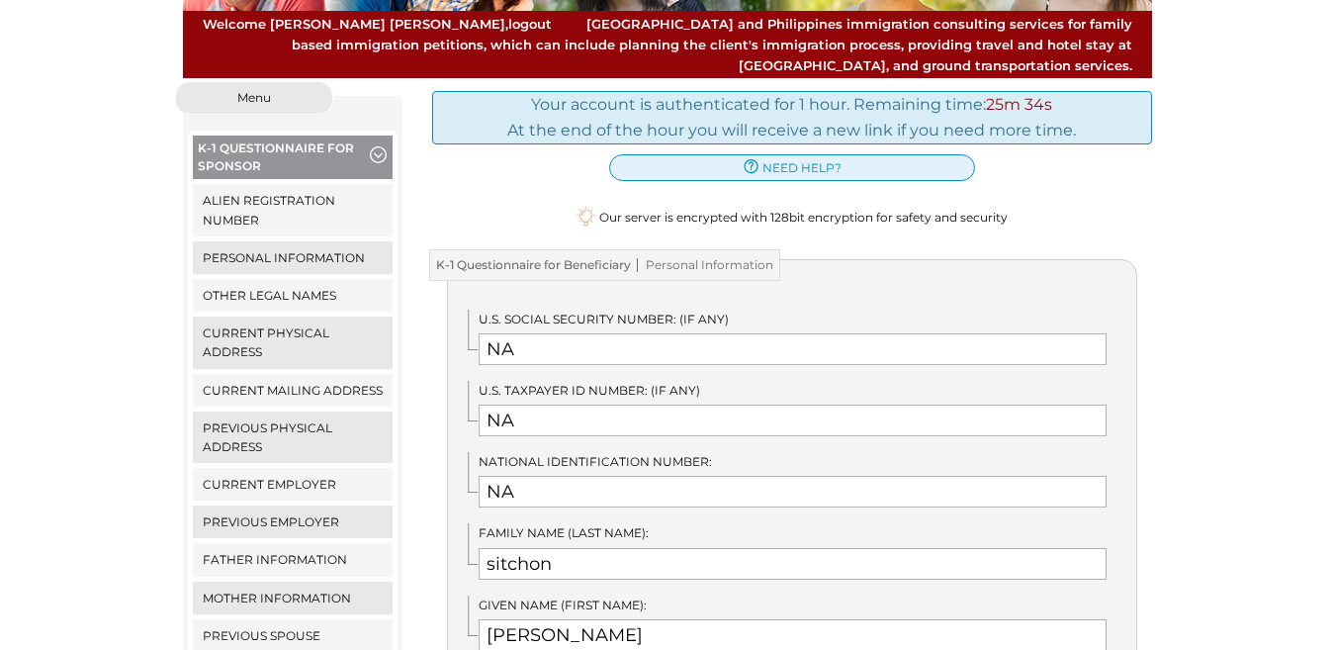 The width and height of the screenshot is (1334, 650). Describe the element at coordinates (254, 98) in the screenshot. I see `button: Menu` at that location.